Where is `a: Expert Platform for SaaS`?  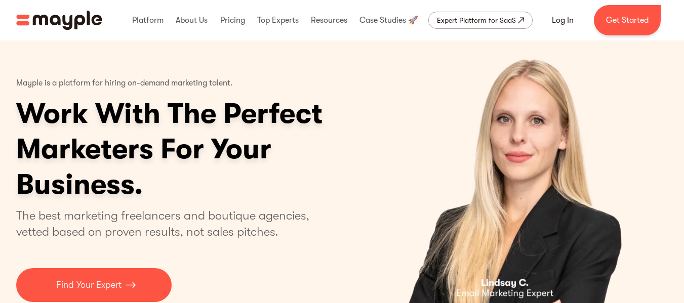 a: Expert Platform for SaaS is located at coordinates (481, 20).